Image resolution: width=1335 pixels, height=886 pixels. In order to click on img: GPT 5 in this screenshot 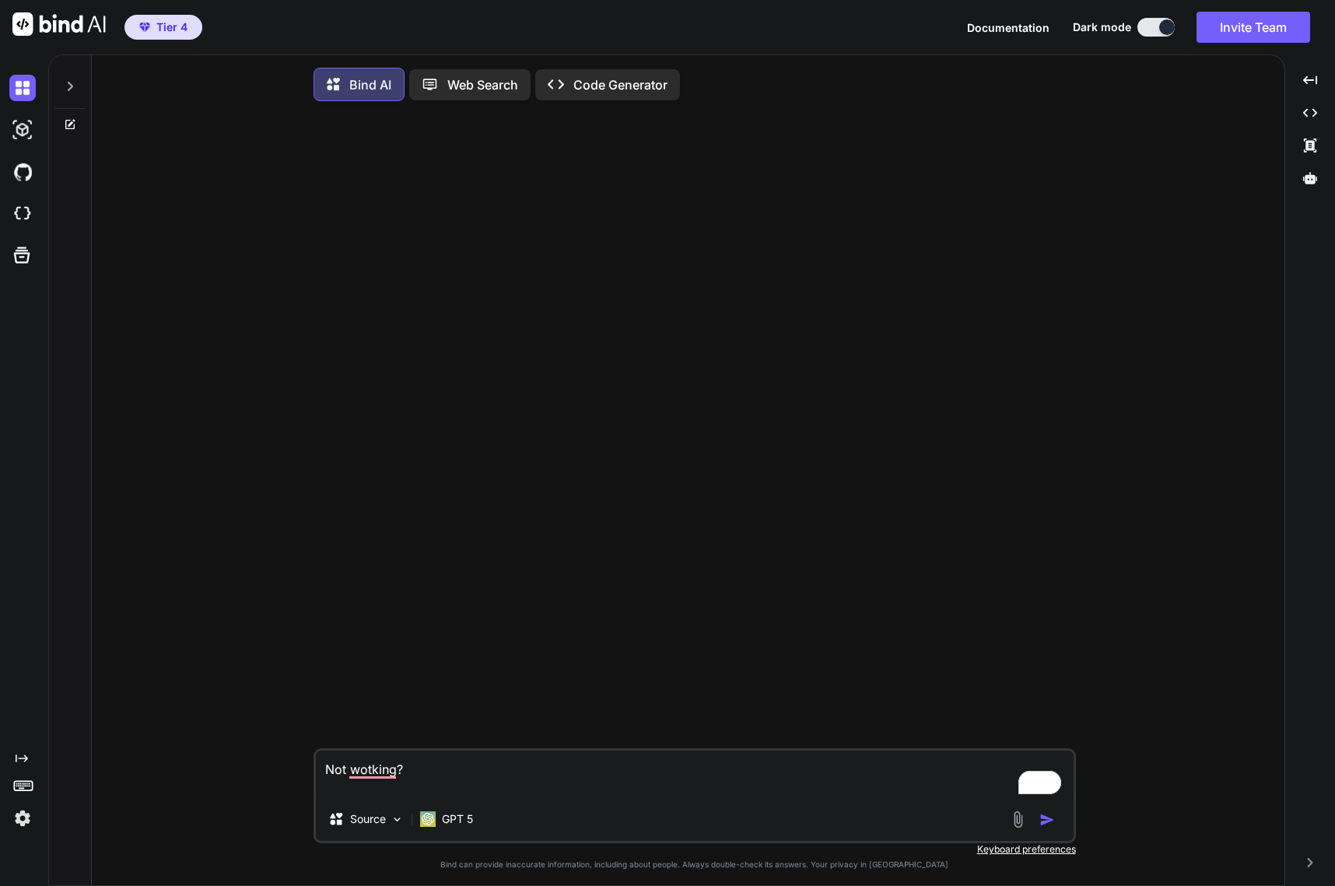, I will do `click(428, 819)`.